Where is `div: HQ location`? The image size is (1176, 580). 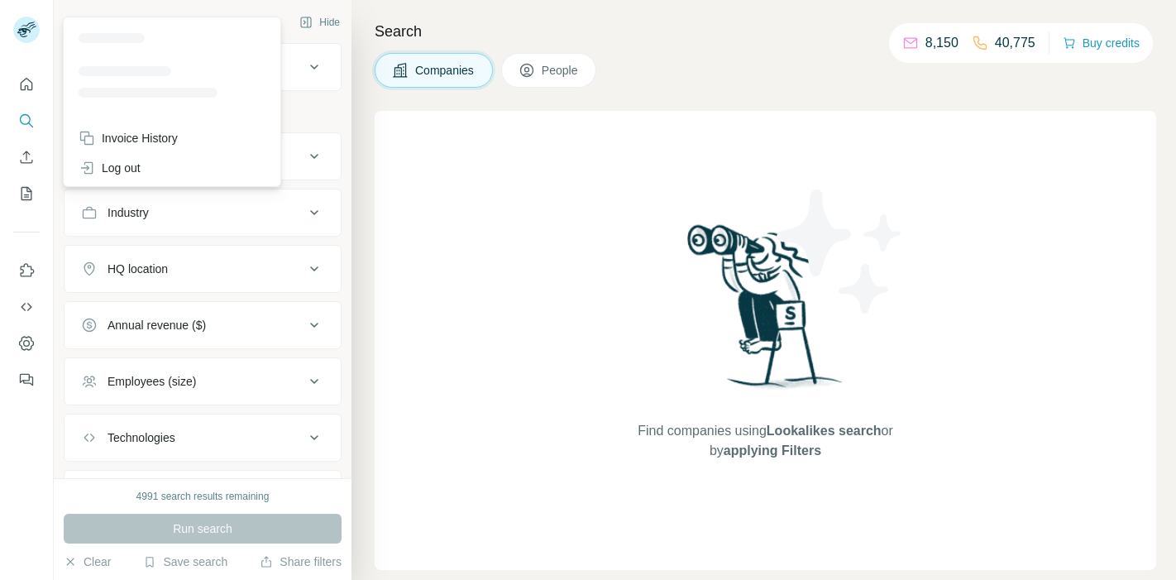 div: HQ location is located at coordinates (137, 269).